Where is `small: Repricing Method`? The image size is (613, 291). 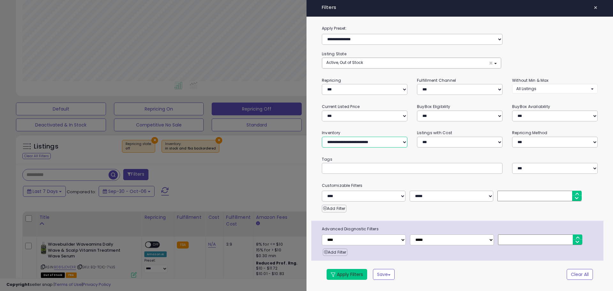
small: Repricing Method is located at coordinates (530, 133).